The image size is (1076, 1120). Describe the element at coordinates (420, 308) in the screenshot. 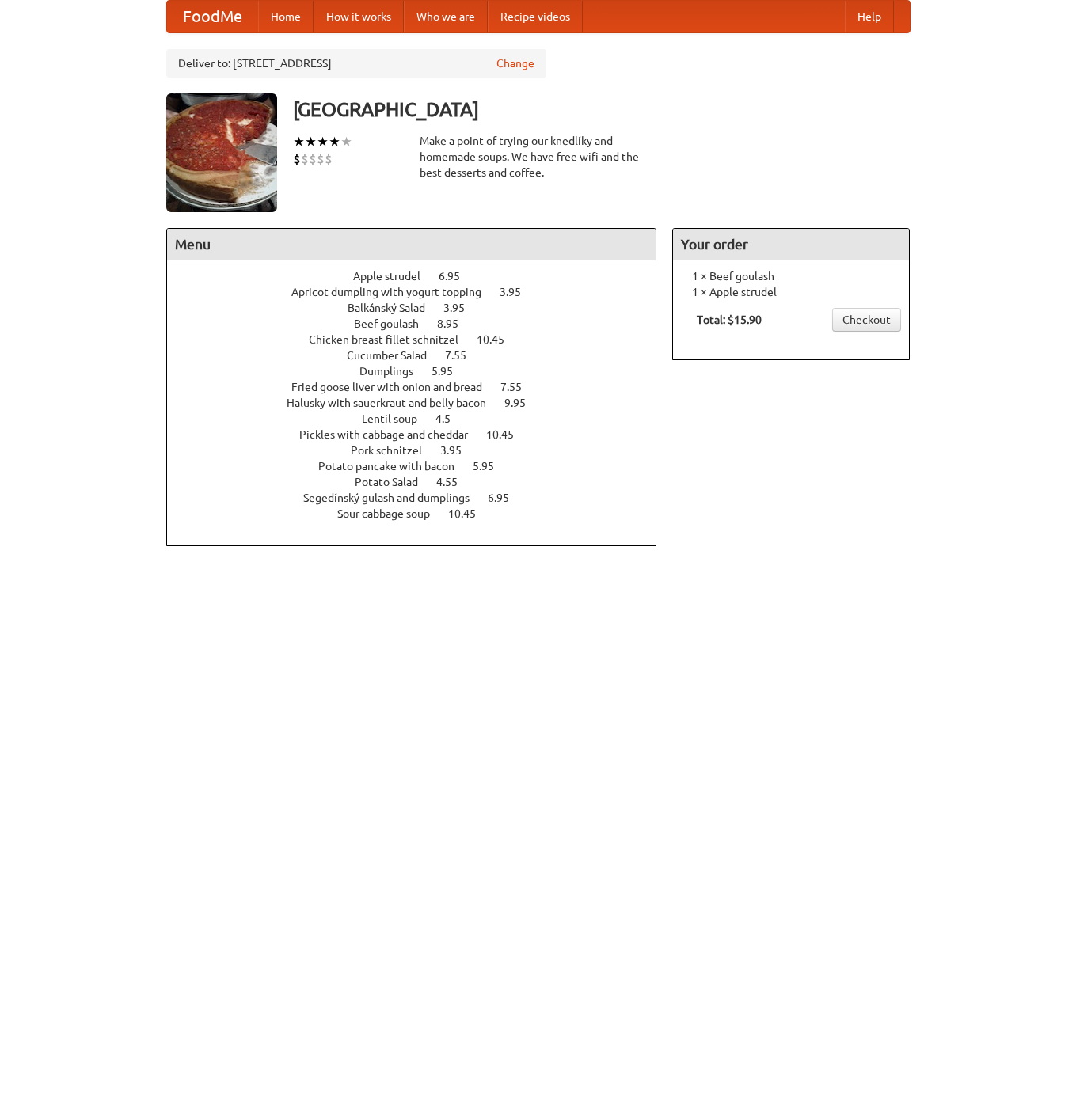

I see `a: Balkánský Salad 3.95` at that location.